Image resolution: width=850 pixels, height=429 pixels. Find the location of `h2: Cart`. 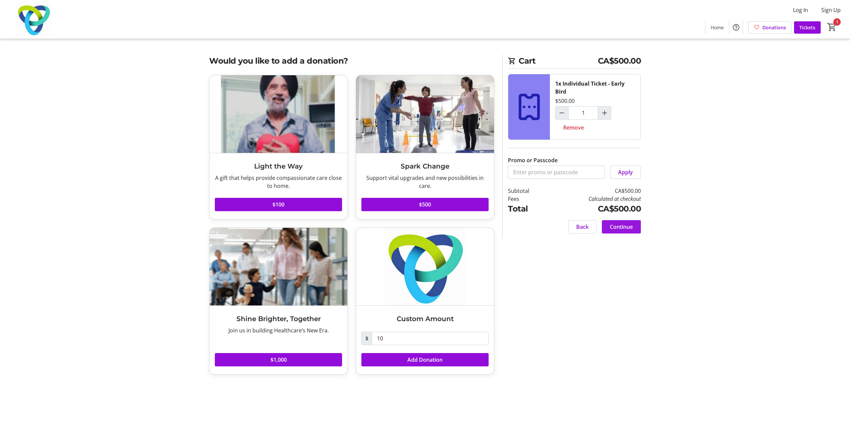

h2: Cart is located at coordinates (574, 62).